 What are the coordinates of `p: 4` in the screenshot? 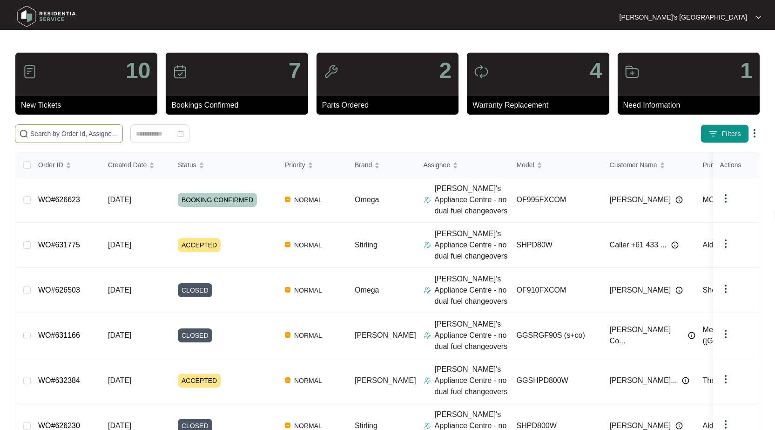 It's located at (596, 71).